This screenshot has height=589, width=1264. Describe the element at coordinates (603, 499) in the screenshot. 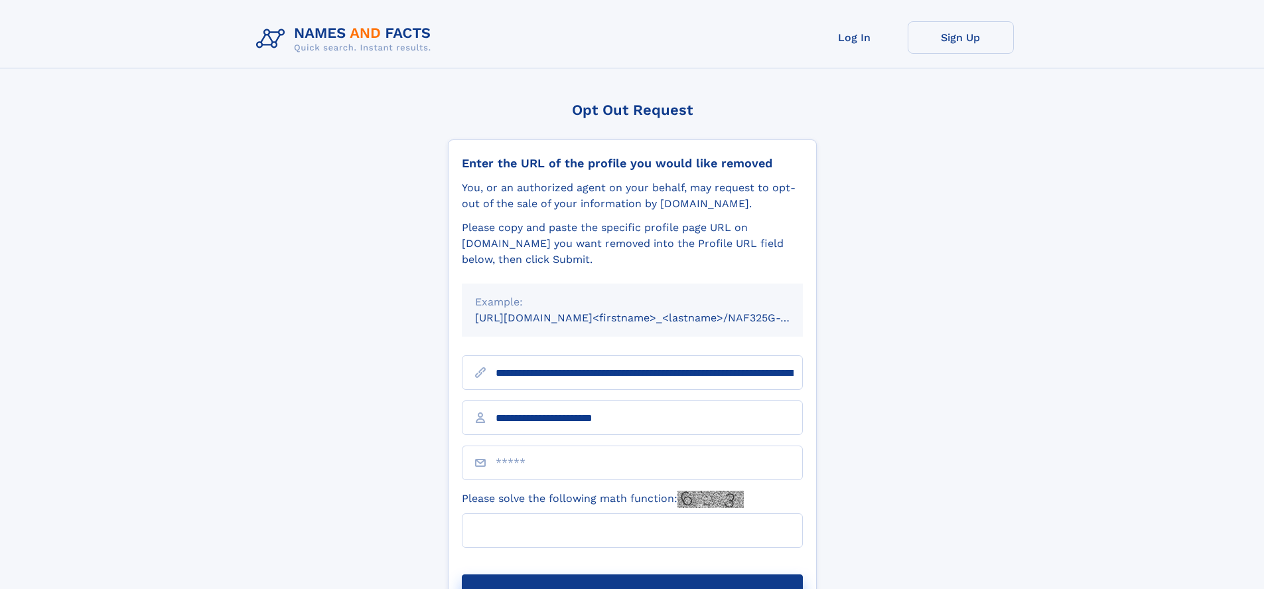

I see `label: Please solve the following math function:` at that location.